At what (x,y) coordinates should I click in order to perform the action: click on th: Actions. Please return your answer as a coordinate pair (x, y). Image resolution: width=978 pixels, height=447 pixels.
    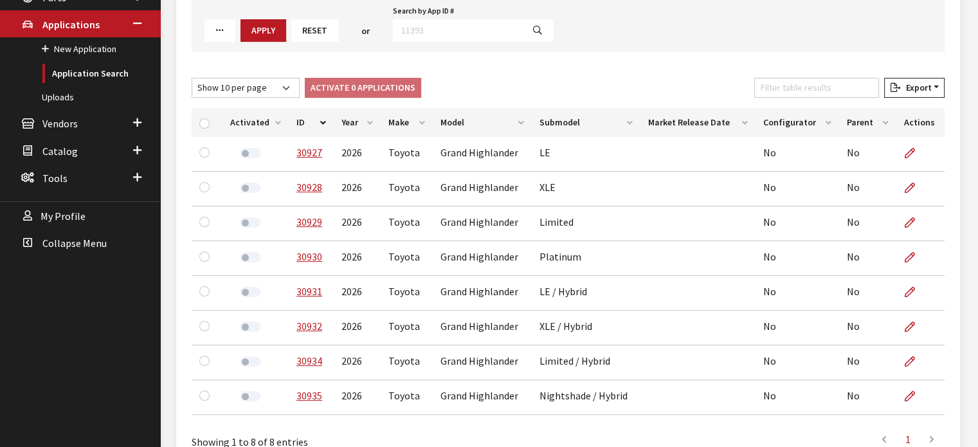
    Looking at the image, I should click on (920, 122).